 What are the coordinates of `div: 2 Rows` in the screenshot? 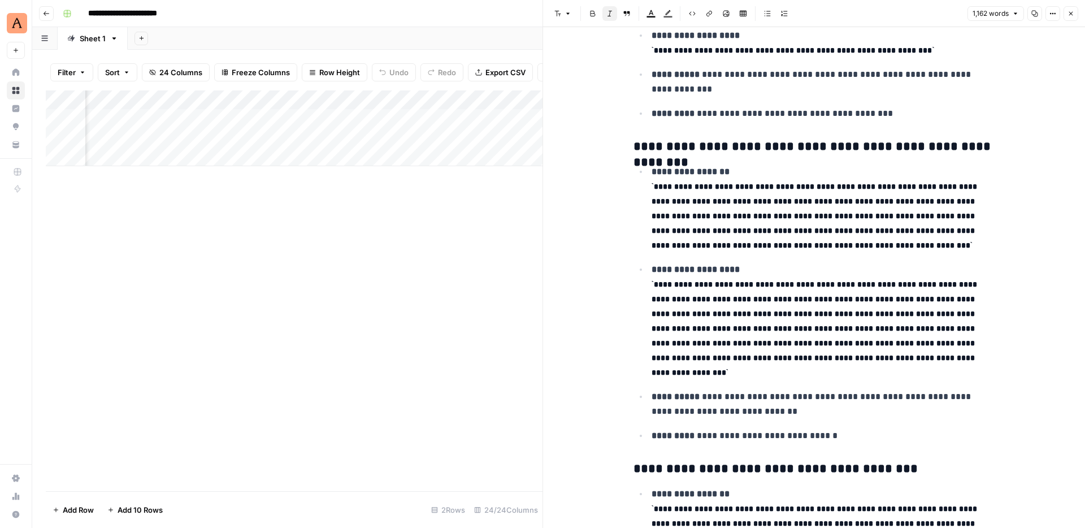 It's located at (448, 510).